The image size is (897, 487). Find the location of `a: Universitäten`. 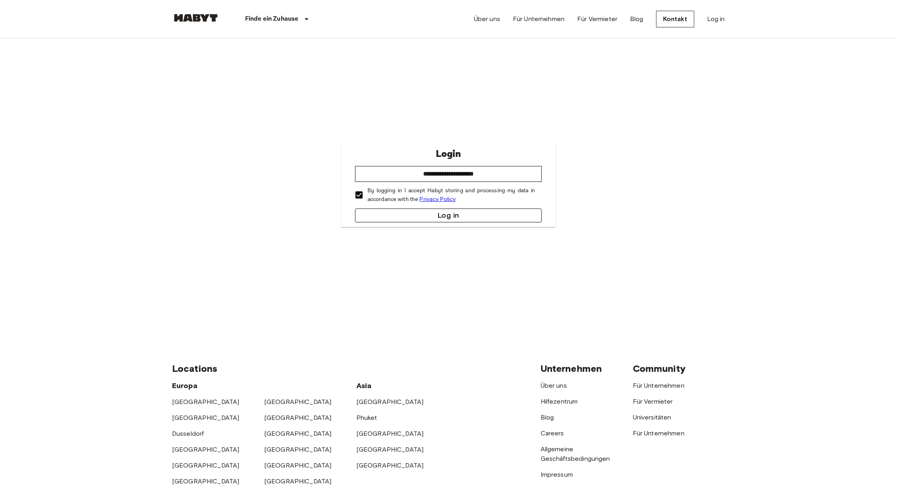

a: Universitäten is located at coordinates (652, 417).